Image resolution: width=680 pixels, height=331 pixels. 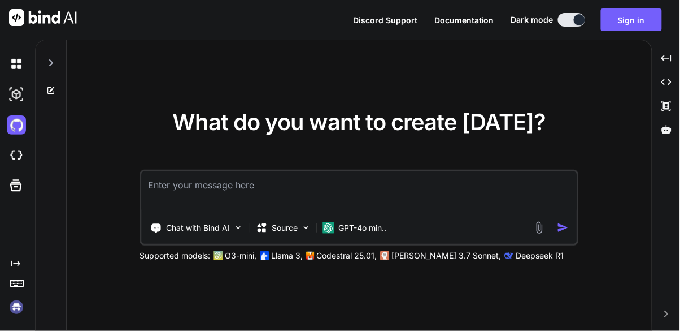 I want to click on button: Discord Support, so click(x=385, y=20).